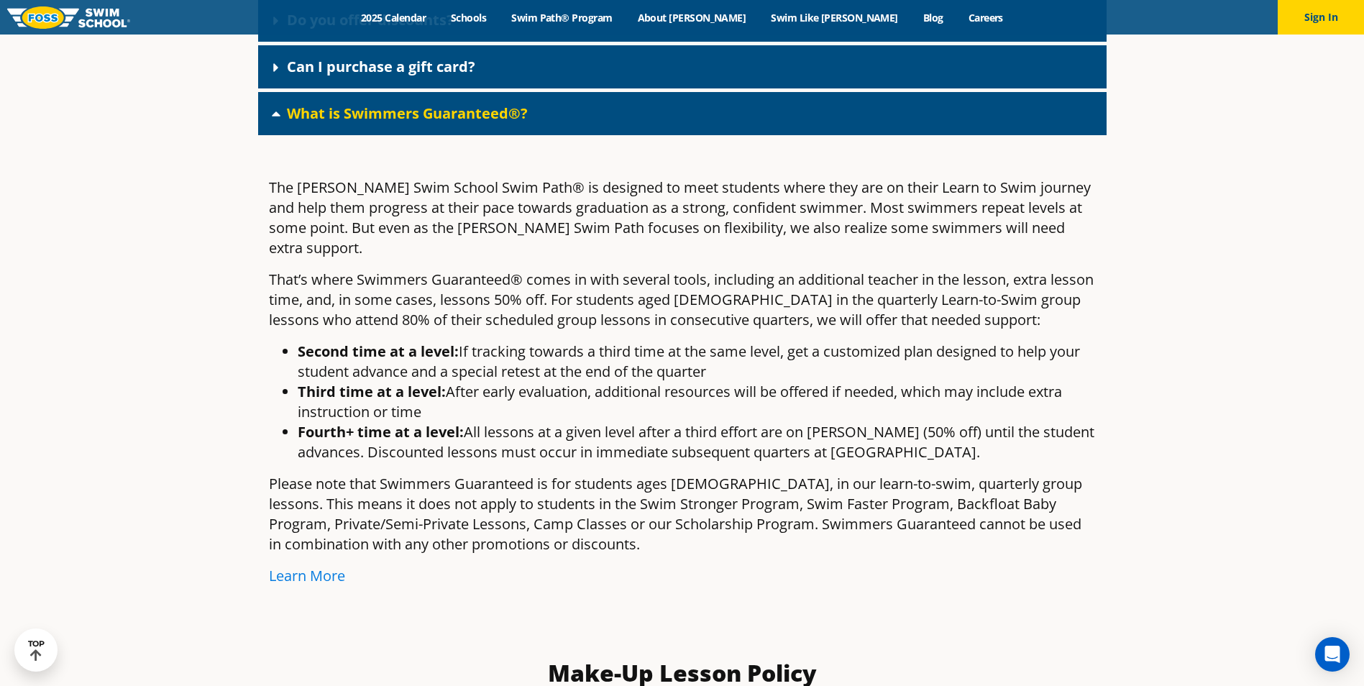 Image resolution: width=1364 pixels, height=686 pixels. What do you see at coordinates (393, 17) in the screenshot?
I see `a: 2025 Calendar` at bounding box center [393, 17].